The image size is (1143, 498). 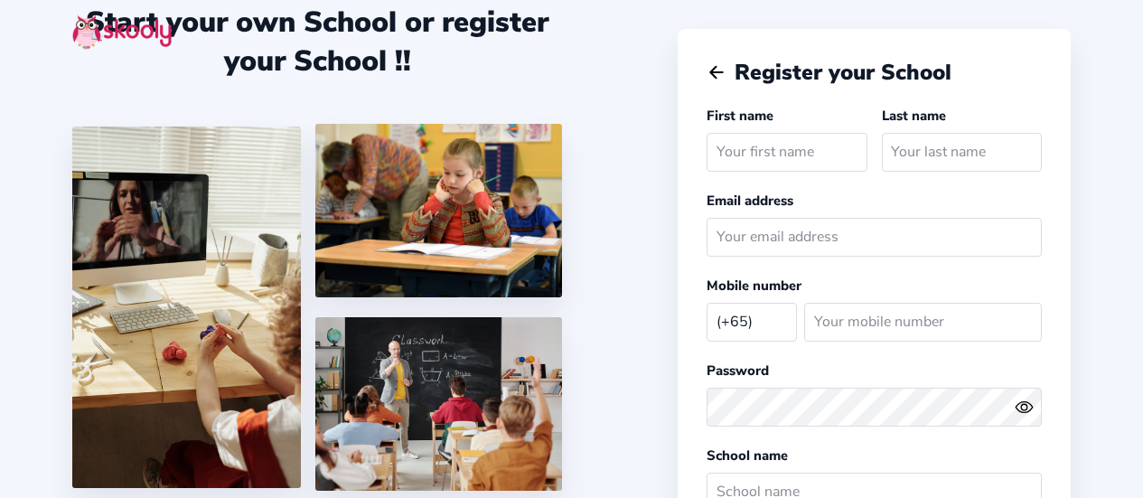 I want to click on label: Mobile number, so click(x=754, y=286).